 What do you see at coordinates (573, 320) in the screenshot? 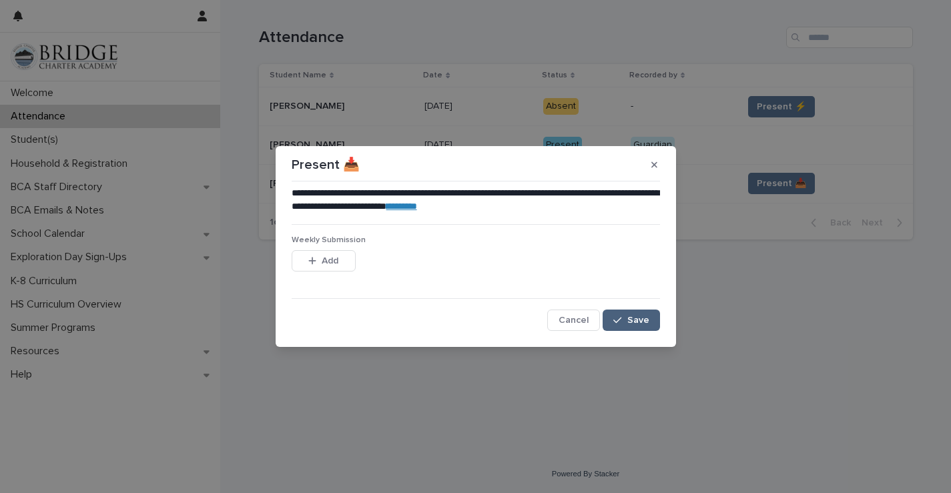
I see `button: Cancel` at bounding box center [573, 320].